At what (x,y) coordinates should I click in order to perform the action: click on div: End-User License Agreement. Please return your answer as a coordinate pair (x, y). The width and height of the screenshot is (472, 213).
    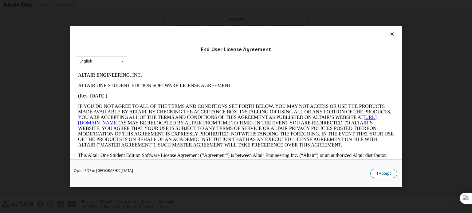
    Looking at the image, I should click on (236, 50).